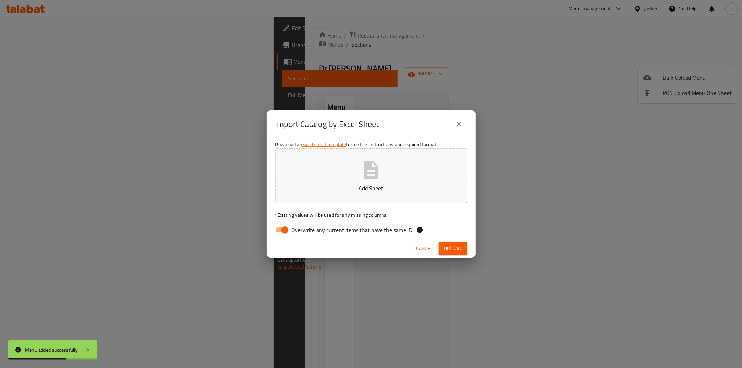 The height and width of the screenshot is (368, 742). What do you see at coordinates (425, 248) in the screenshot?
I see `span: Cancel` at bounding box center [425, 248].